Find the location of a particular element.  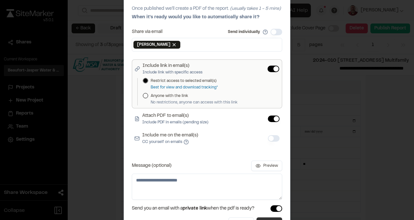

p: No restrictions, anyone can access with this link is located at coordinates (194, 102).